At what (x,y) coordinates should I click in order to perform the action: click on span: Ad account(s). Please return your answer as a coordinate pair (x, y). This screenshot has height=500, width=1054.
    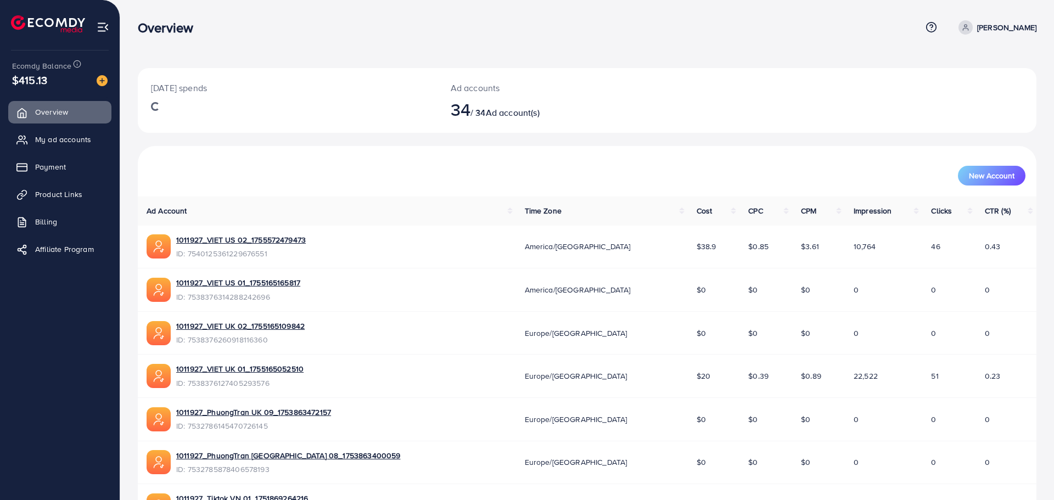
    Looking at the image, I should click on (513, 113).